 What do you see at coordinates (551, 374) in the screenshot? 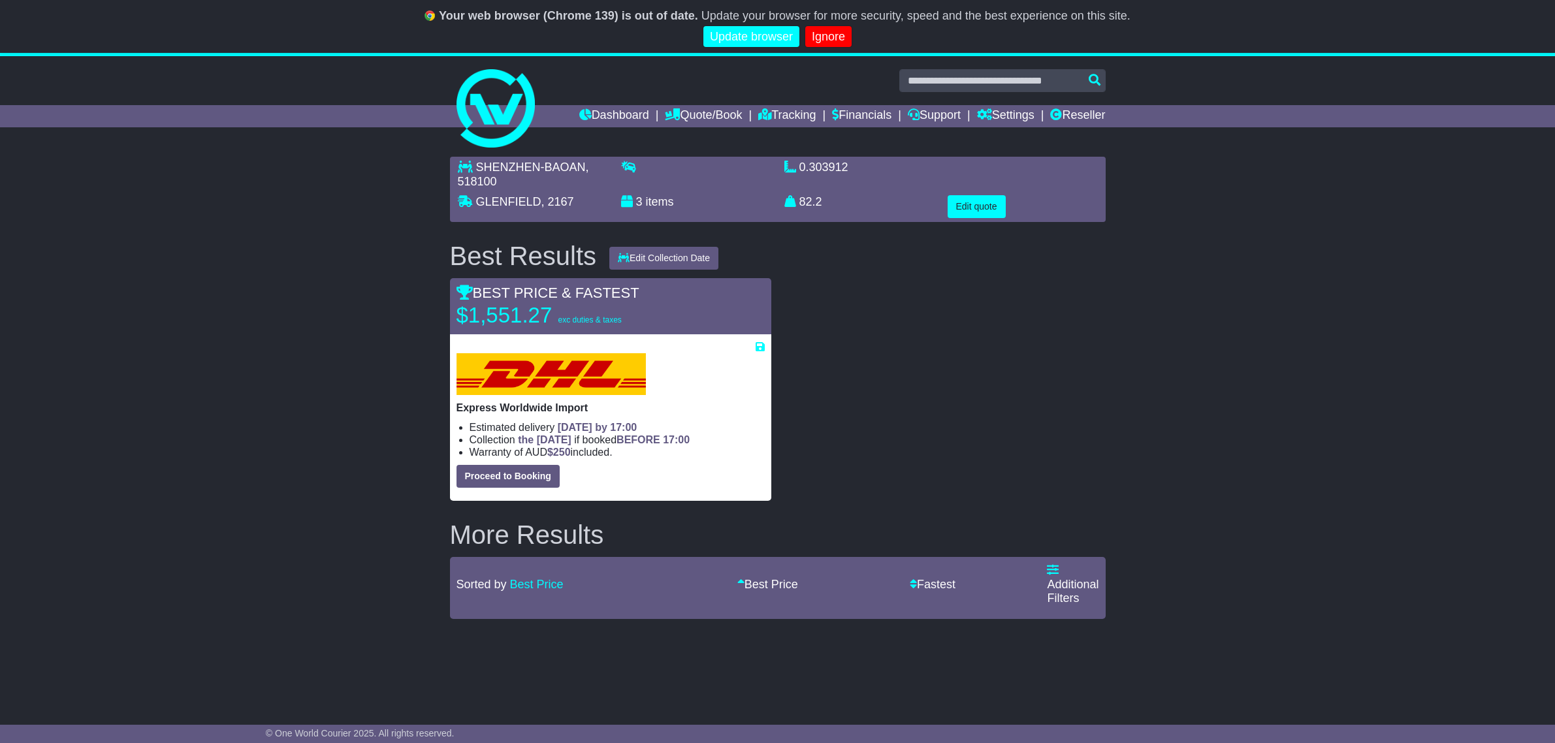
I see `img: DHL: Express Worldwide Import` at bounding box center [551, 374].